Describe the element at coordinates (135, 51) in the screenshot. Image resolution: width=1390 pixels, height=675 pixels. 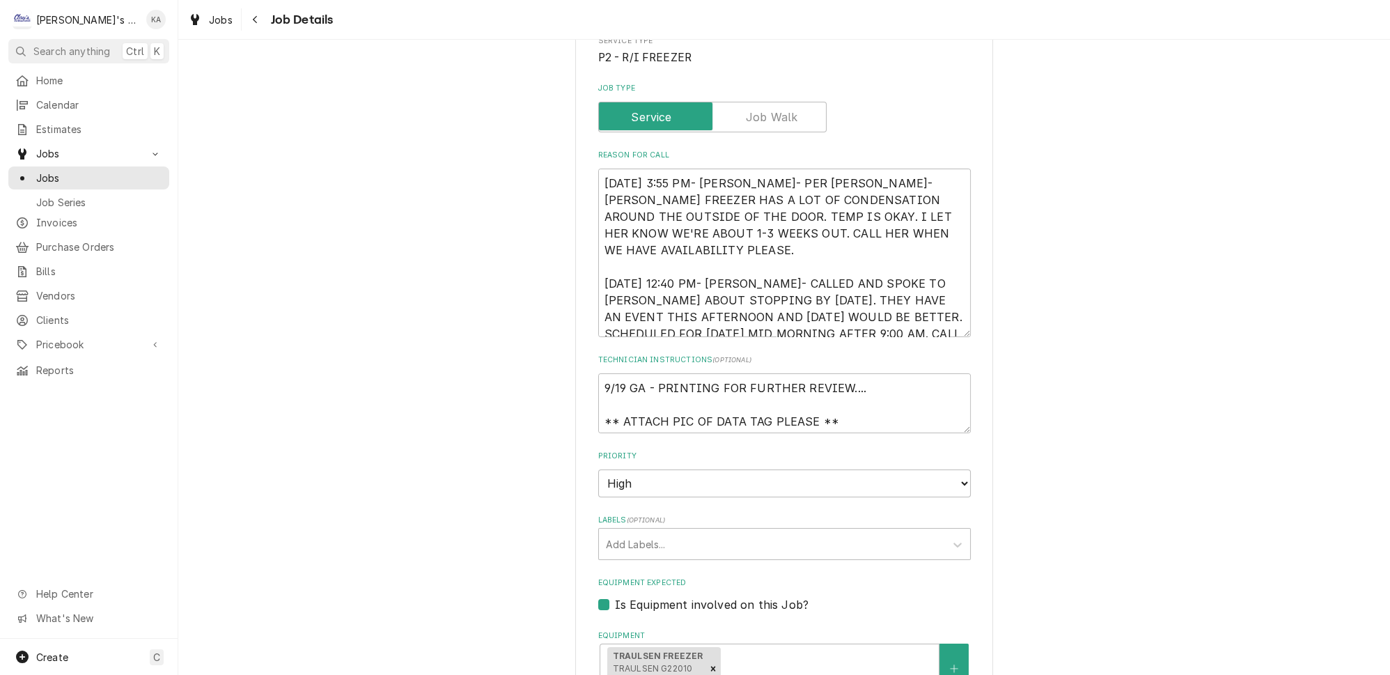
I see `span: Ctrl` at that location.